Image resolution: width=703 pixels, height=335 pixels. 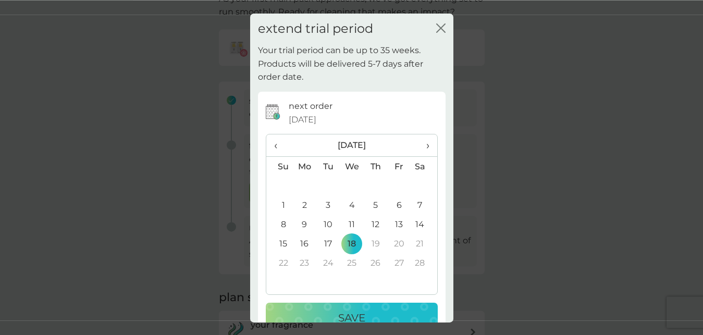 What do you see at coordinates (328, 224) in the screenshot?
I see `td: 10` at bounding box center [328, 224].